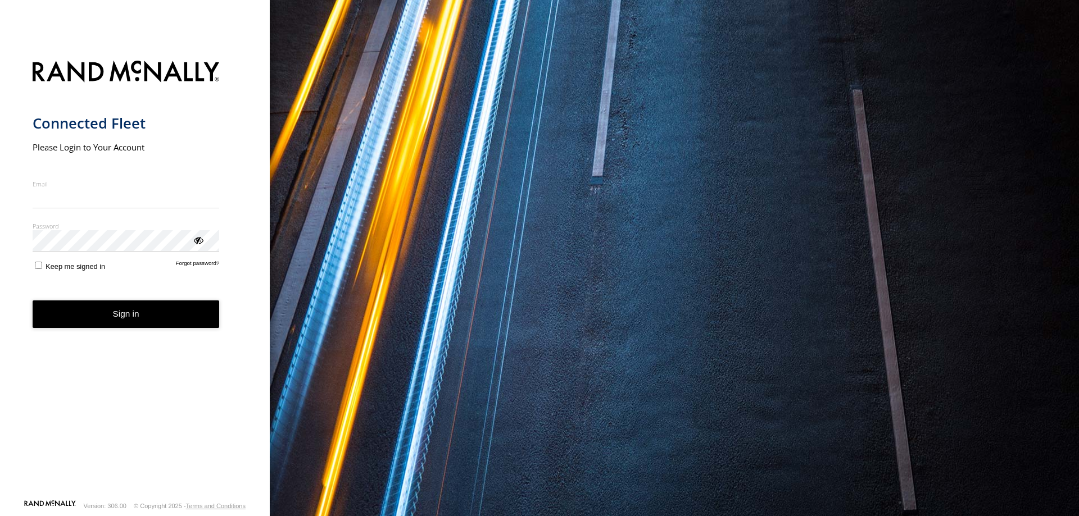  I want to click on button: Sign in, so click(126, 314).